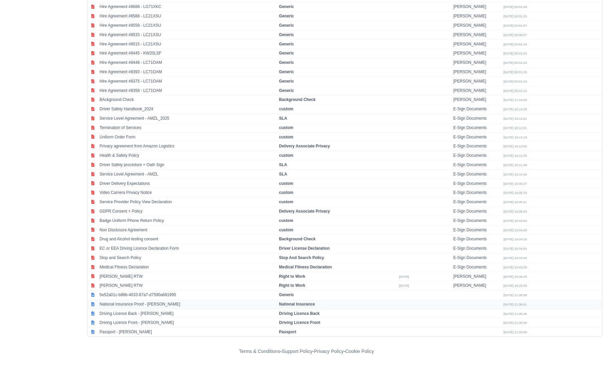 The image size is (613, 366). Describe the element at coordinates (297, 304) in the screenshot. I see `strong: National Insurance` at that location.